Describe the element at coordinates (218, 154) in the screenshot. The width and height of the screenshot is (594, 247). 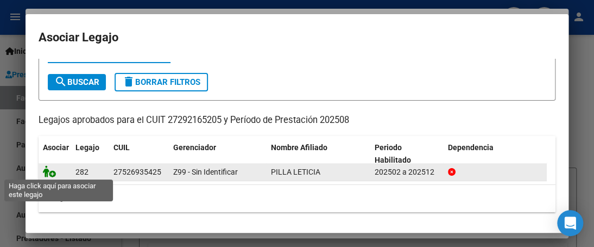
I see `datatable-header-cell: Gerenciador` at that location.